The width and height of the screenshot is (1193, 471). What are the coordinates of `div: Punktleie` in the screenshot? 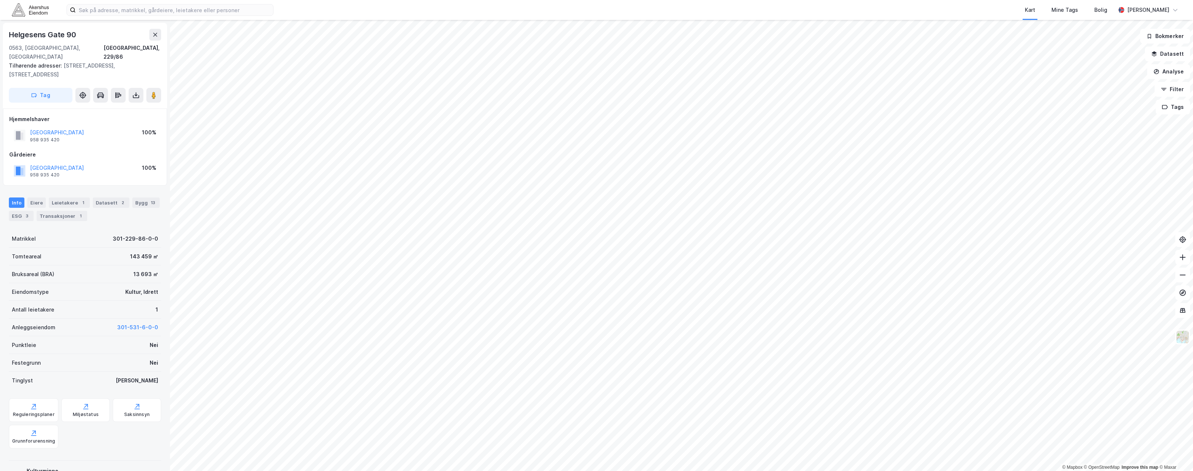 It's located at (24, 345).